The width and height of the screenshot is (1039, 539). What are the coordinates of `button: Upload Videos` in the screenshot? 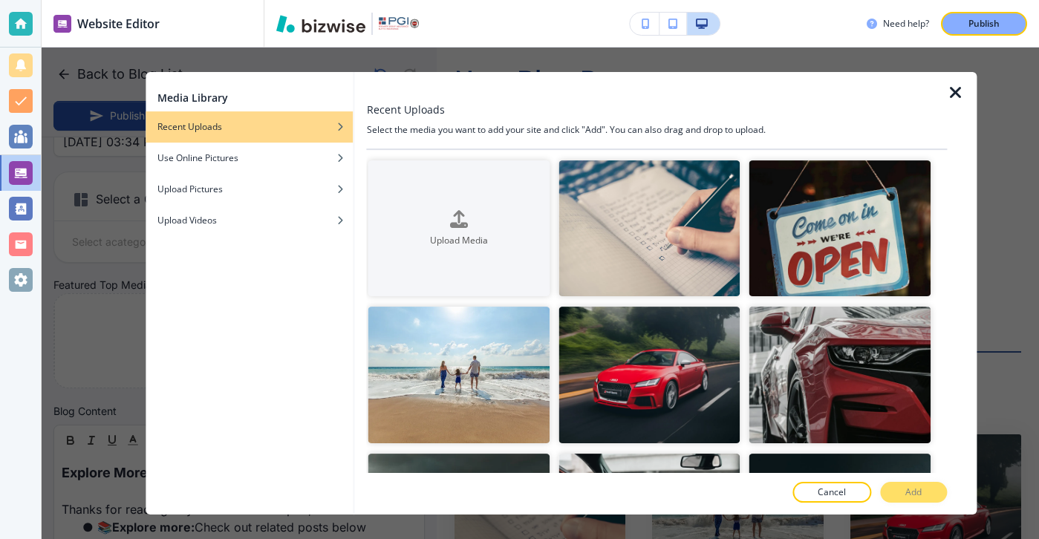 It's located at (249, 220).